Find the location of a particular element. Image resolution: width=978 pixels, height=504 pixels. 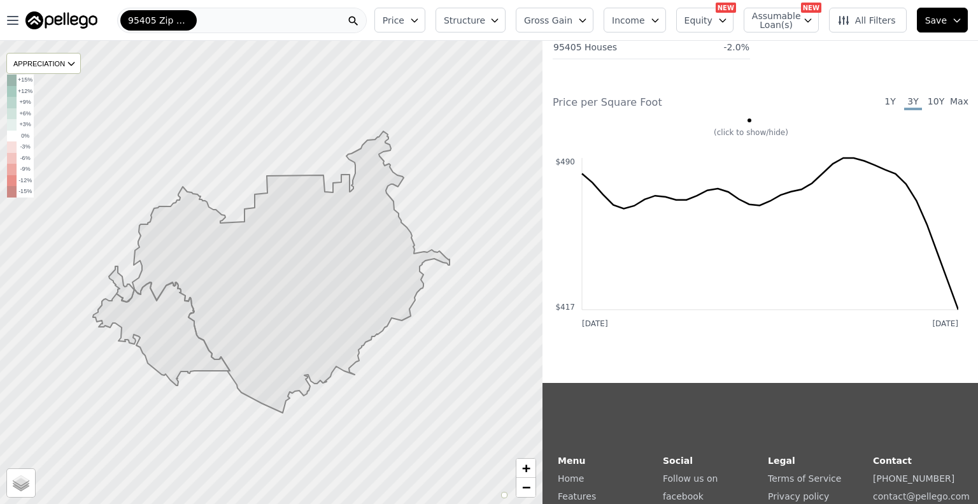

strong: Contact is located at coordinates (892, 460).